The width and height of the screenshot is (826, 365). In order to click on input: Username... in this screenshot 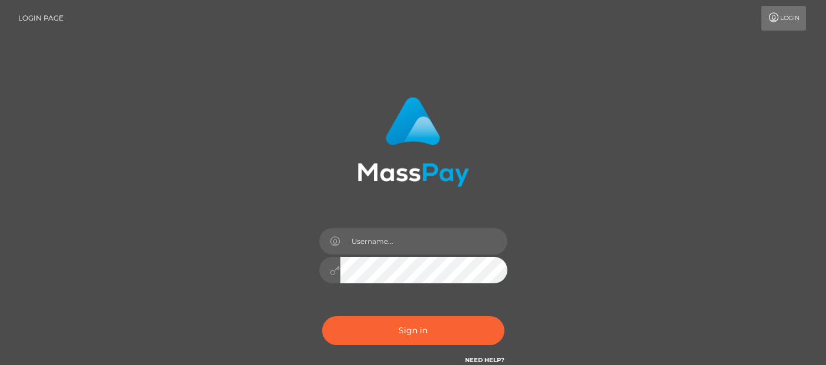, I will do `click(424, 241)`.